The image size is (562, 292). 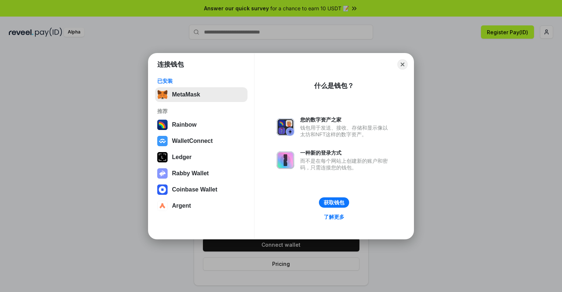 What do you see at coordinates (201, 157) in the screenshot?
I see `button: Ledger` at bounding box center [201, 157].